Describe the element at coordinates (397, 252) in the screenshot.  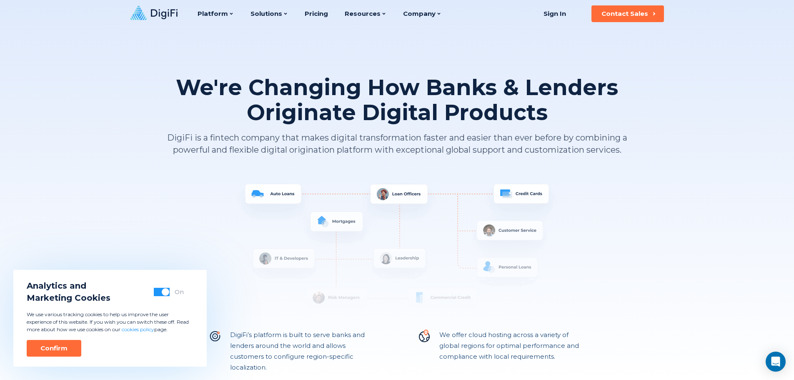
I see `img: System Overview` at that location.